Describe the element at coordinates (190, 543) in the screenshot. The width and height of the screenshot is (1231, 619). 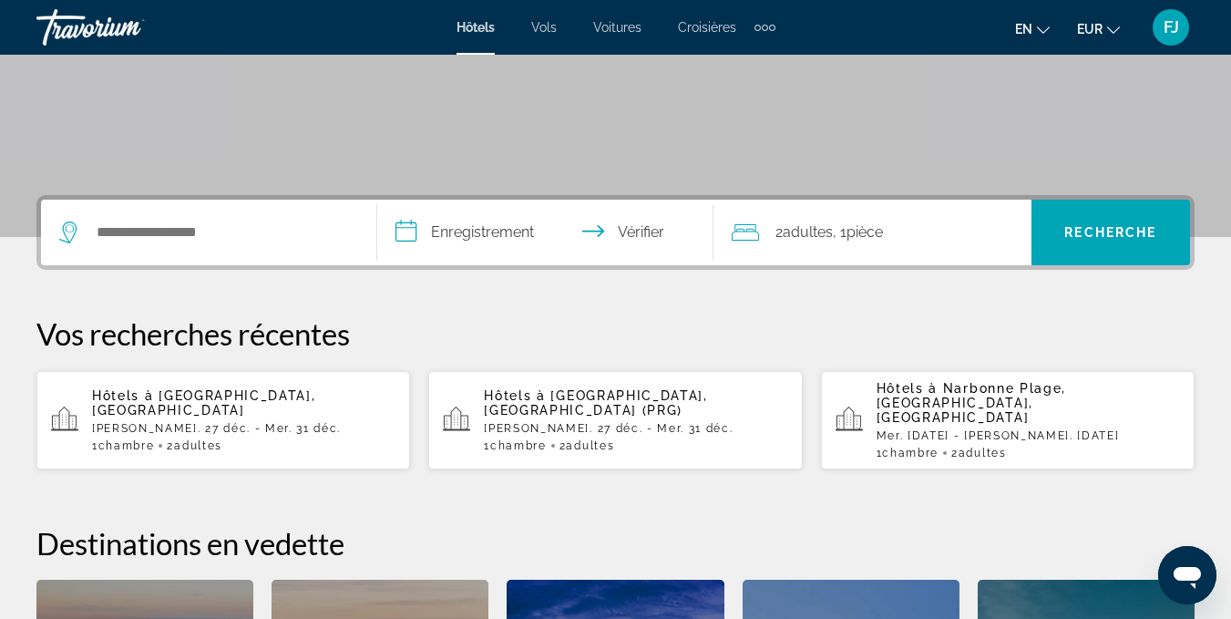
I see `font: Destinations en vedette` at that location.